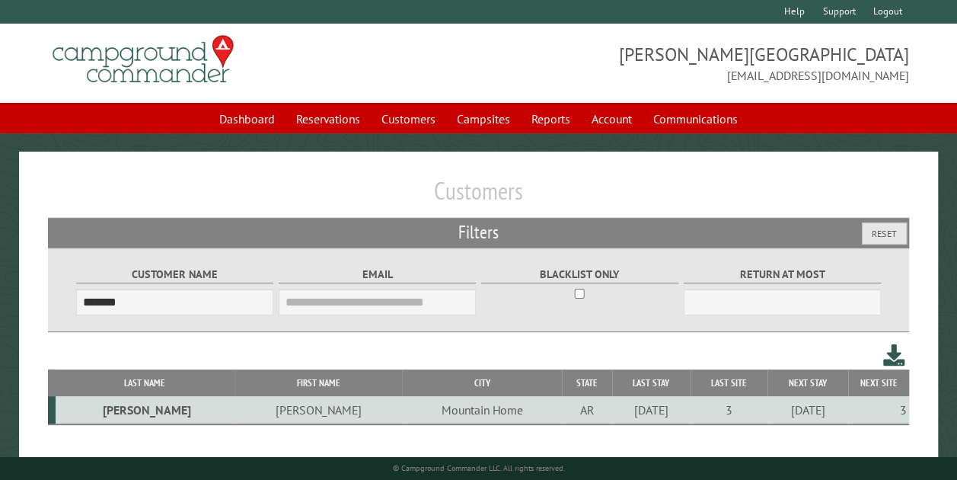 The image size is (957, 480). Describe the element at coordinates (580, 274) in the screenshot. I see `label: Blacklist only` at that location.